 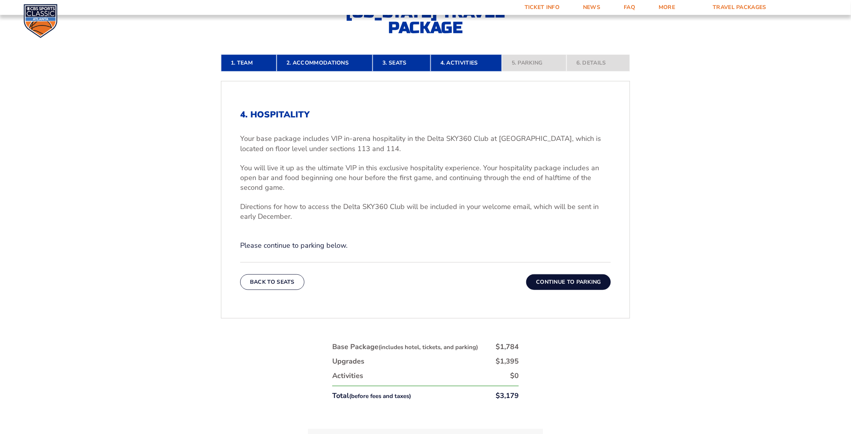 I want to click on div: $0, so click(x=514, y=376).